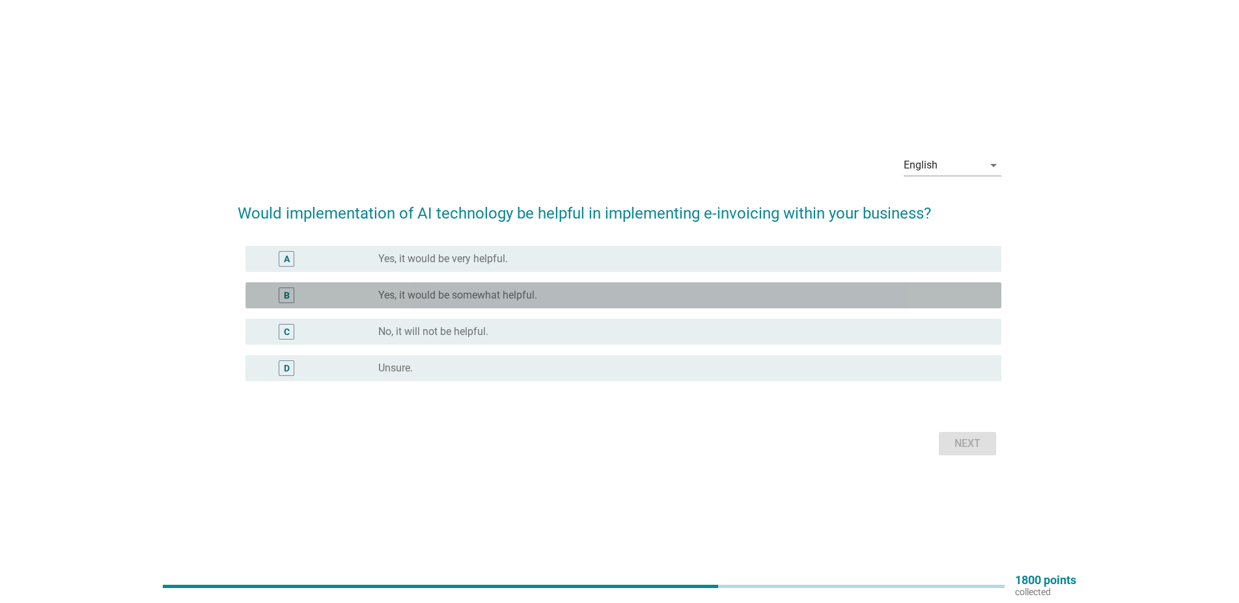 This screenshot has height=603, width=1239. I want to click on p: collected, so click(1045, 592).